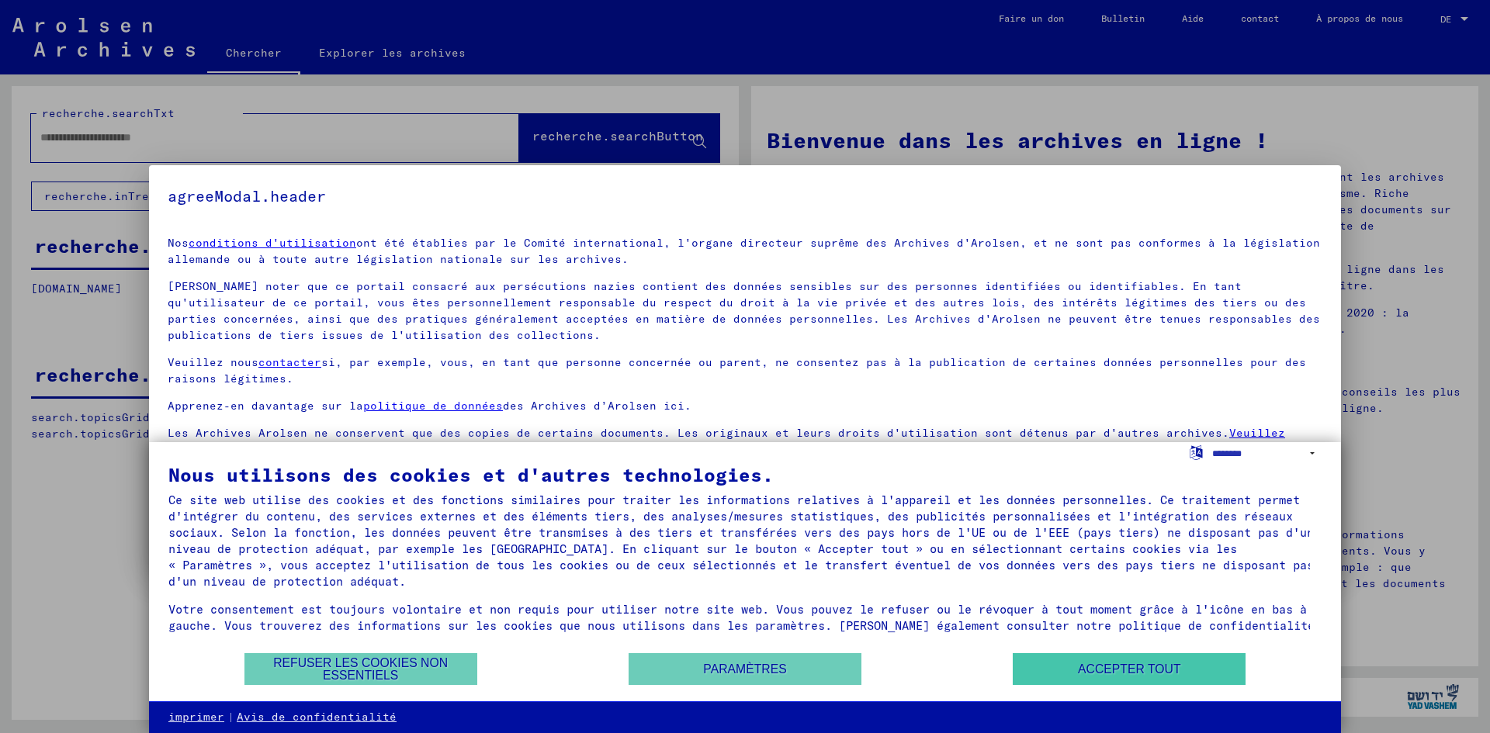 This screenshot has width=1490, height=733. I want to click on font: Paramètres, so click(744, 669).